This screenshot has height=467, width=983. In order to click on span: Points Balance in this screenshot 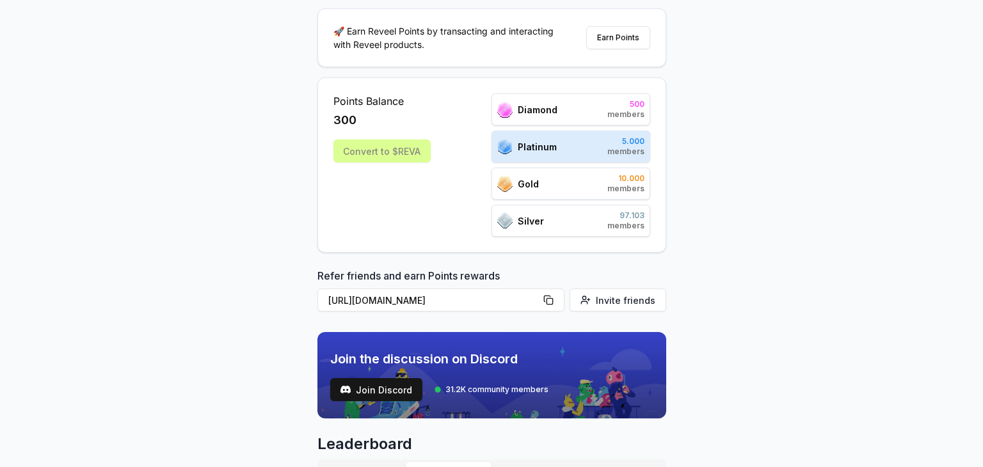, I will do `click(382, 101)`.